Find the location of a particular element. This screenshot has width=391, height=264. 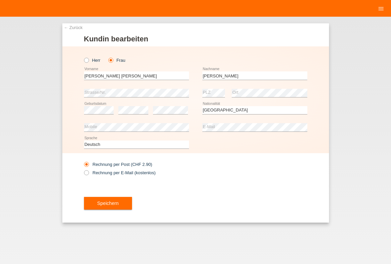

a: ← Zurück is located at coordinates (73, 27).